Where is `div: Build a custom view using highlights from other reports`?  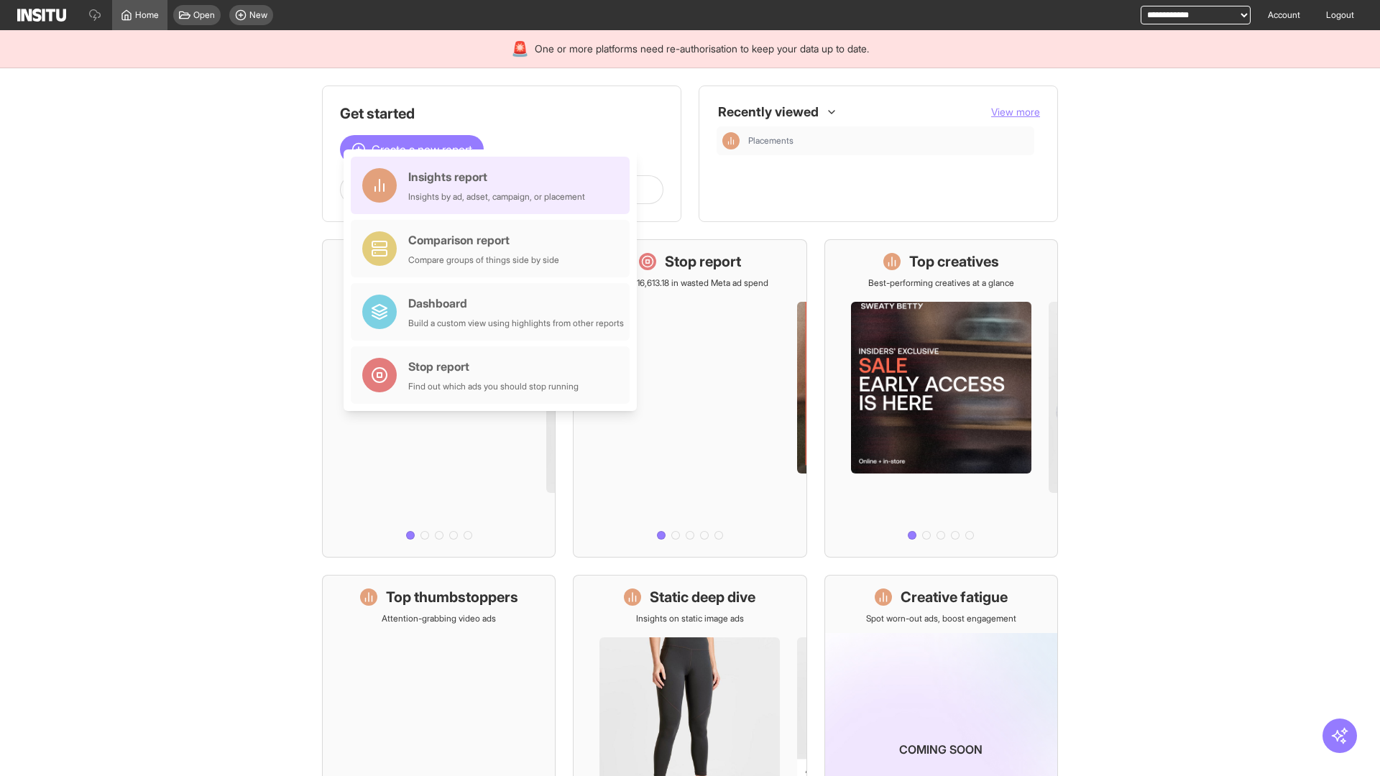
div: Build a custom view using highlights from other reports is located at coordinates (516, 324).